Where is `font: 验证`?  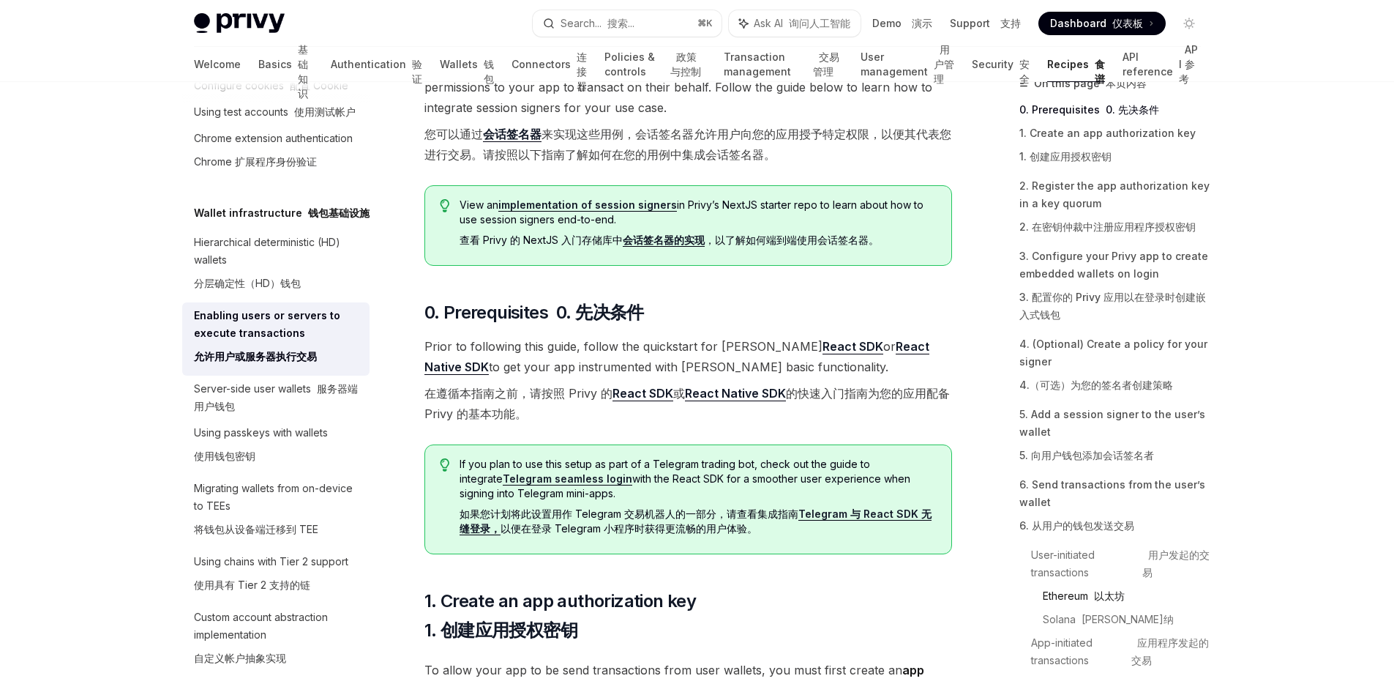
font: 验证 is located at coordinates (417, 71).